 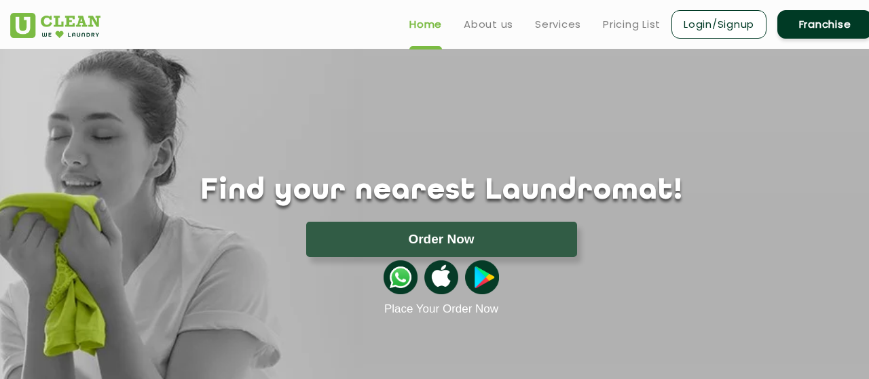 What do you see at coordinates (441, 309) in the screenshot?
I see `a: Place Your Order Now` at bounding box center [441, 309].